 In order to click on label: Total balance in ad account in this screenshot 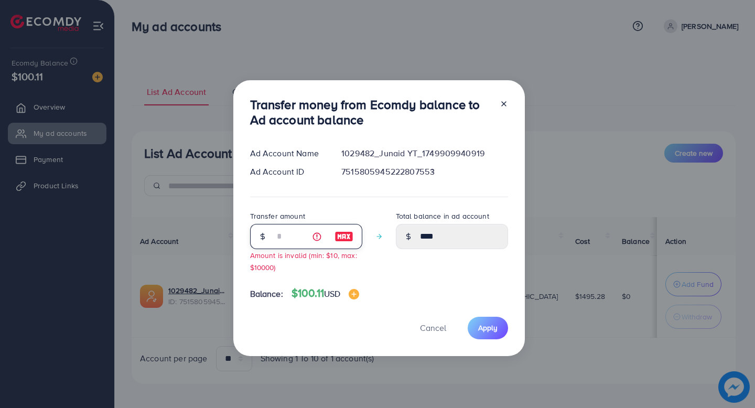, I will do `click(442, 216)`.